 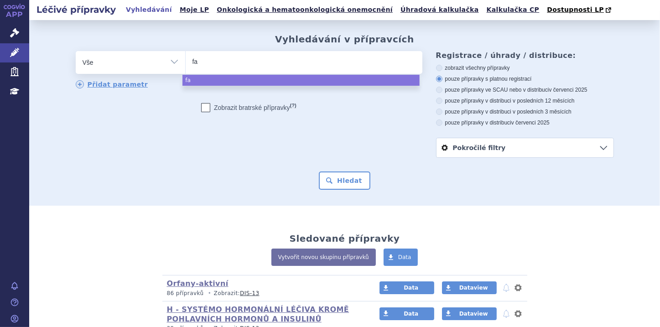 What do you see at coordinates (345, 39) in the screenshot?
I see `h2: Vyhledávání v přípravcích` at bounding box center [345, 39].